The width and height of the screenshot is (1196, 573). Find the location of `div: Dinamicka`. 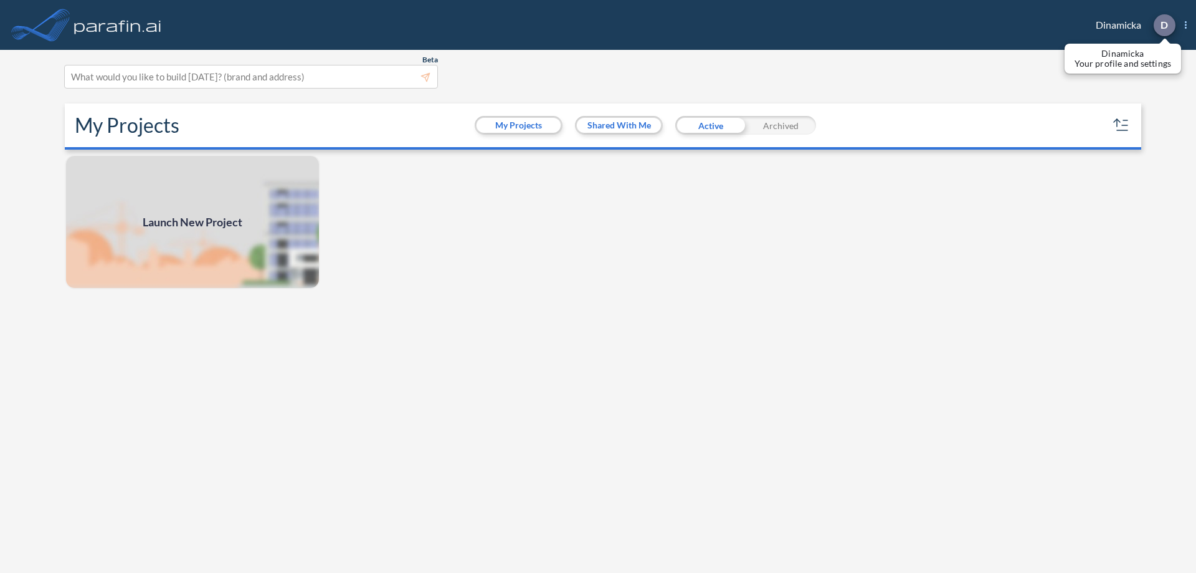

div: Dinamicka is located at coordinates (1132, 25).